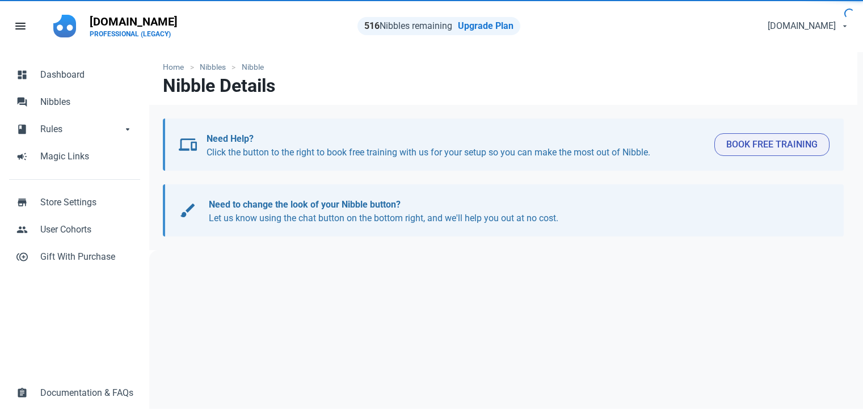 This screenshot has height=414, width=863. What do you see at coordinates (87, 157) in the screenshot?
I see `span: Magic Links` at bounding box center [87, 157].